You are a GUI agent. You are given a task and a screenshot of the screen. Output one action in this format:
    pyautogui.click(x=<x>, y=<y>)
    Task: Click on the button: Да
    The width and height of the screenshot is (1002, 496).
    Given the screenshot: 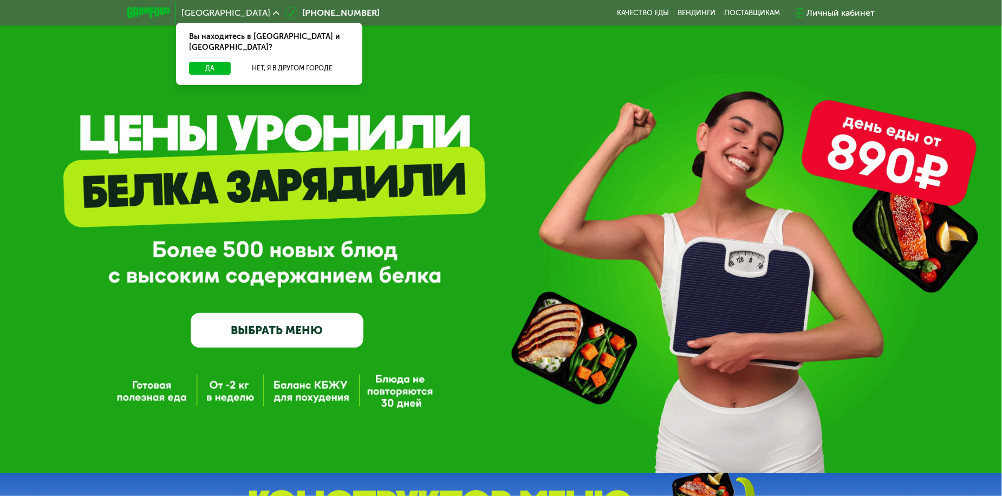 What is the action you would take?
    pyautogui.click(x=210, y=68)
    